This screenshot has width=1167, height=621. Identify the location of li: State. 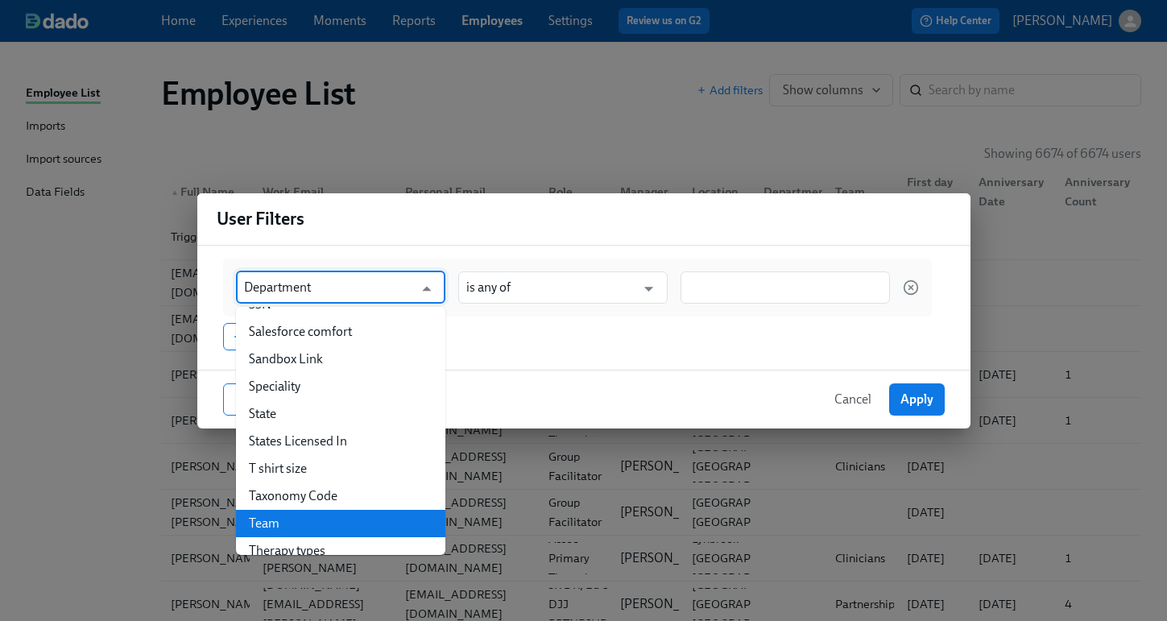
(341, 414).